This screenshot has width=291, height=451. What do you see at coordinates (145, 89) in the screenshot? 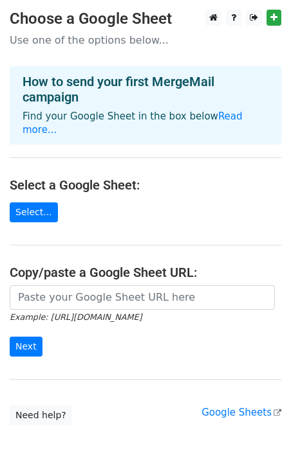
I see `h4: How to send your first MergeMail campaign` at bounding box center [145, 89].